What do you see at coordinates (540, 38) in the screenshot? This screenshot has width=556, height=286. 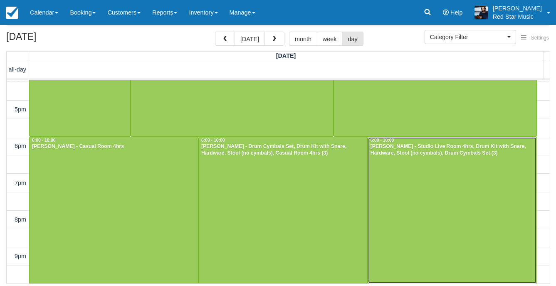 I see `span: Settings` at bounding box center [540, 38].